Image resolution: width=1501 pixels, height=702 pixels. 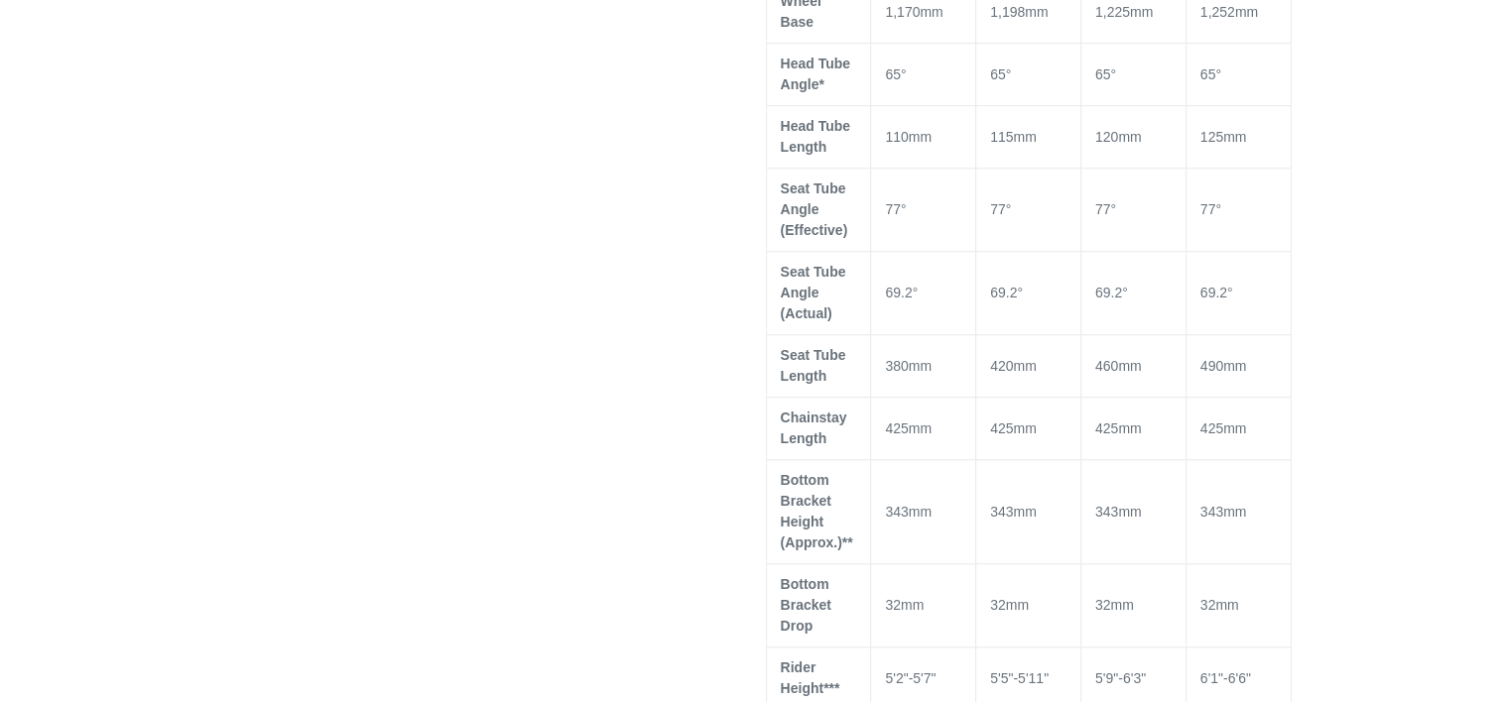 What do you see at coordinates (813, 427) in the screenshot?
I see `span: Chainstay Length` at bounding box center [813, 427].